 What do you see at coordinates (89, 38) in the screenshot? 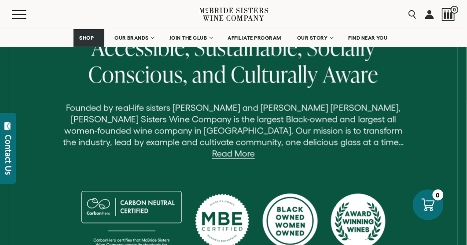
I see `a: SHOP` at bounding box center [89, 38].